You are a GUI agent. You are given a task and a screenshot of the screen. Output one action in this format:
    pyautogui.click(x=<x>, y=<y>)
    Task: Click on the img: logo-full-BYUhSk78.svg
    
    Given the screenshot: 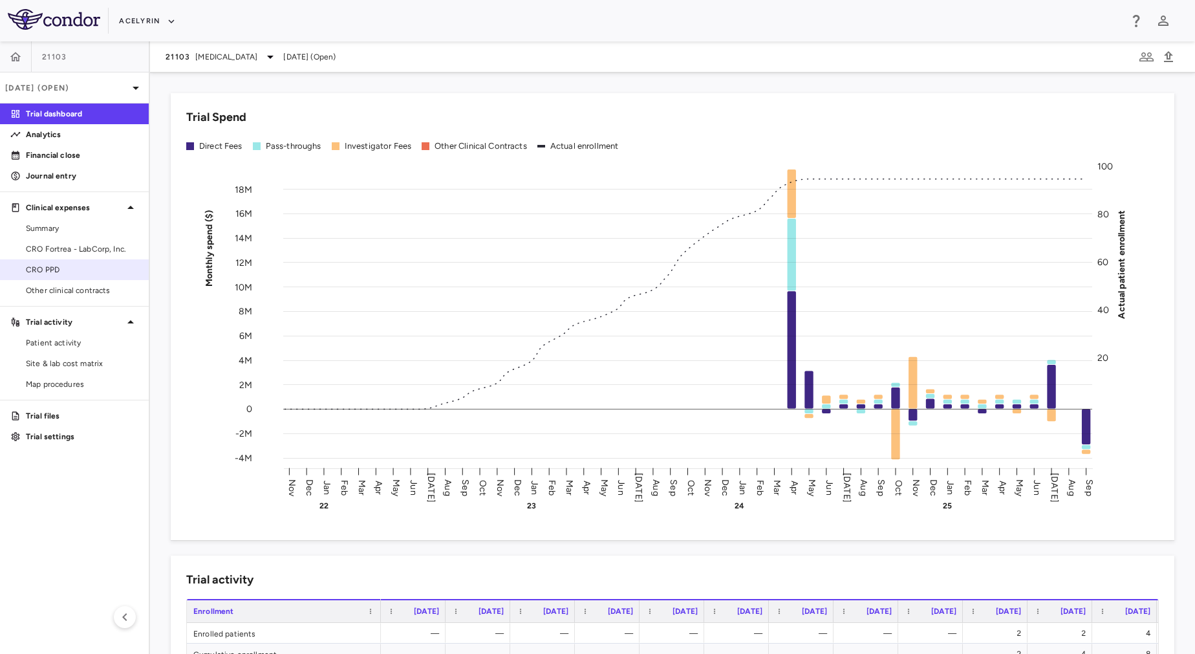 What is the action you would take?
    pyautogui.click(x=54, y=19)
    